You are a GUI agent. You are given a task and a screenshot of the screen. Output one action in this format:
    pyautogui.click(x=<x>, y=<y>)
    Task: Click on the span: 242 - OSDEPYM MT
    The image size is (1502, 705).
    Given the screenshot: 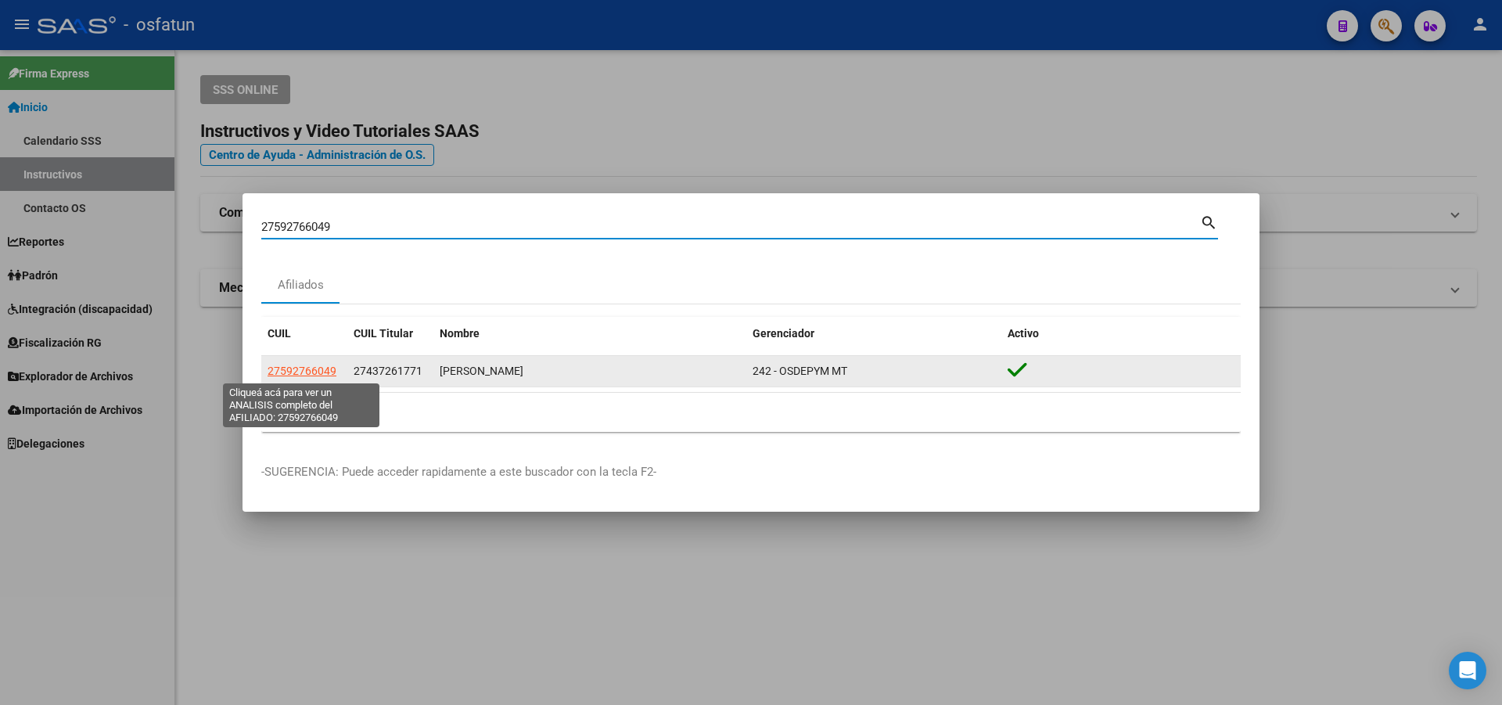 What is the action you would take?
    pyautogui.click(x=800, y=371)
    